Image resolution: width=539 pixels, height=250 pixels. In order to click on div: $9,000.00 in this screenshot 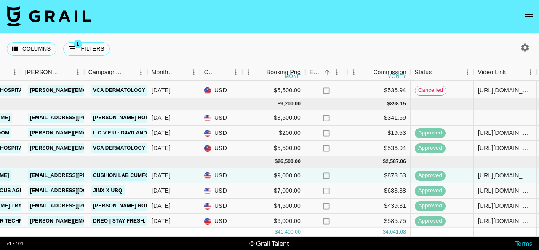, I will do `click(274, 176)`.